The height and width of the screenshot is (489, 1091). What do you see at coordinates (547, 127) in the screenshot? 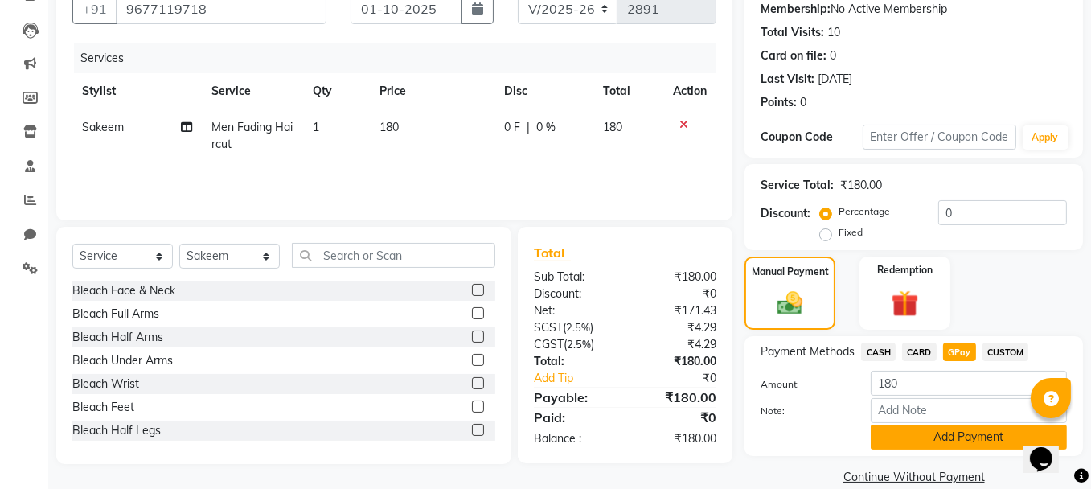
I see `span: 0 %` at bounding box center [547, 127].